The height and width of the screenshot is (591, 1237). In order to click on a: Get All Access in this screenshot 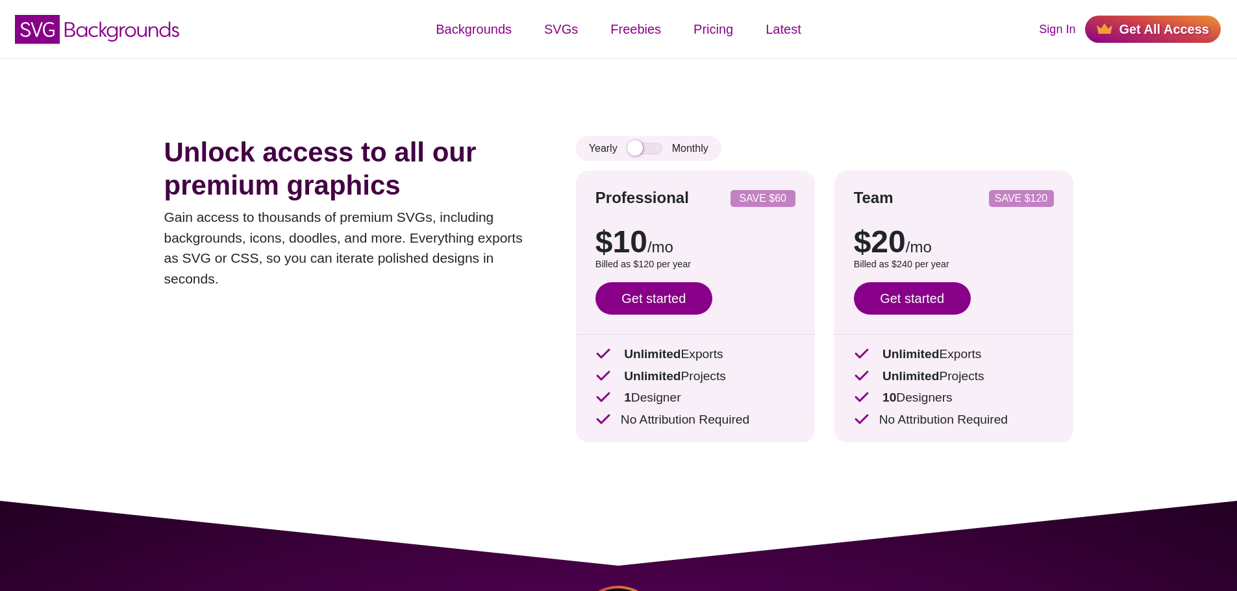, I will do `click(1152, 29)`.